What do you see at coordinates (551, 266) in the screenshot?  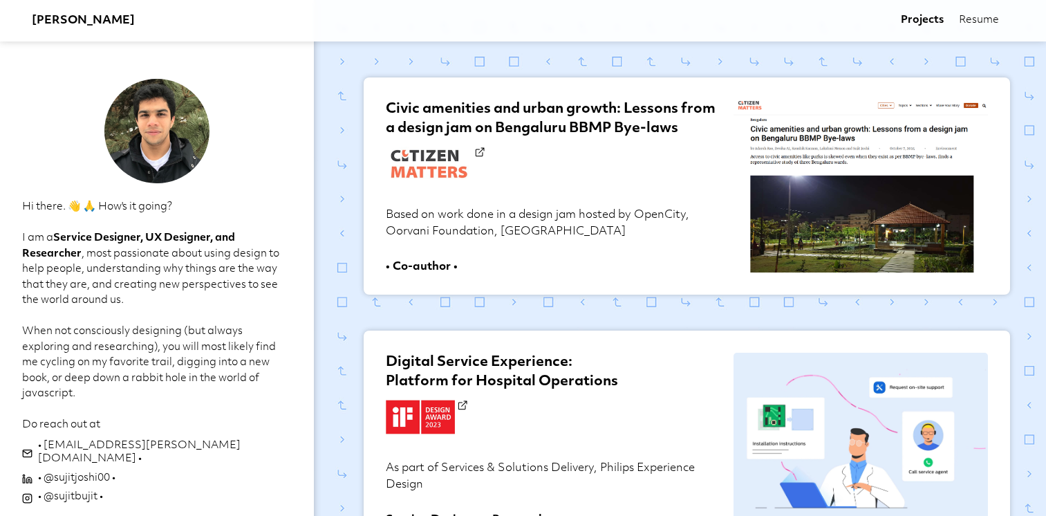 I see `p: • Co-author •` at bounding box center [551, 266].